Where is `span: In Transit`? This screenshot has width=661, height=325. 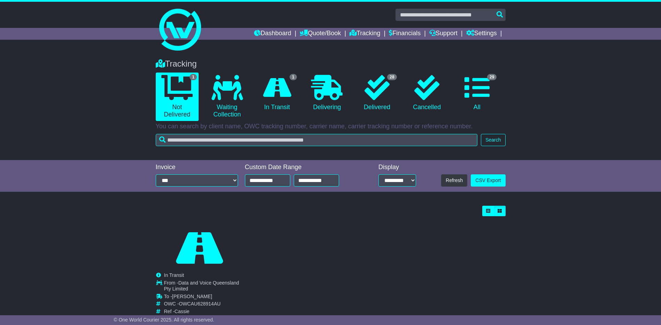
span: In Transit is located at coordinates (174, 275).